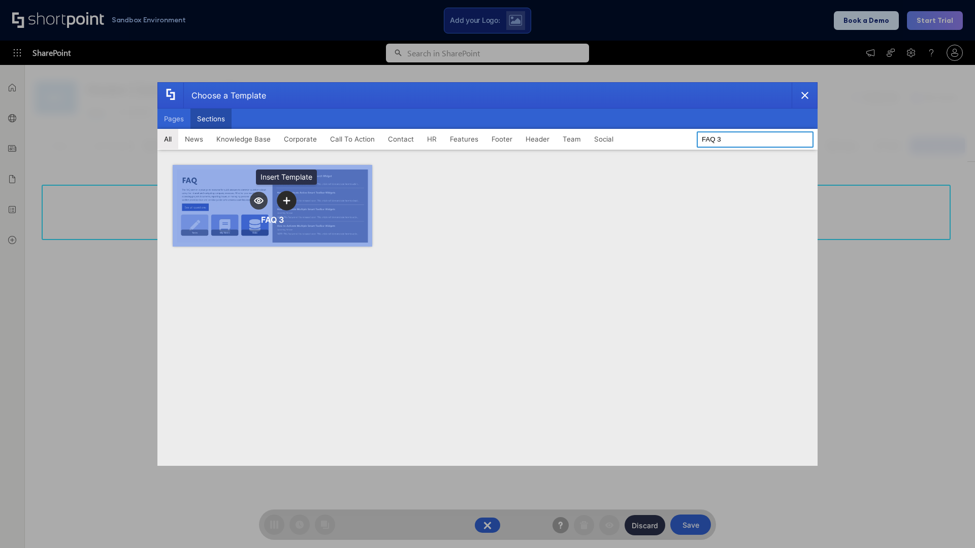 This screenshot has height=548, width=975. Describe the element at coordinates (194, 139) in the screenshot. I see `button: News` at that location.